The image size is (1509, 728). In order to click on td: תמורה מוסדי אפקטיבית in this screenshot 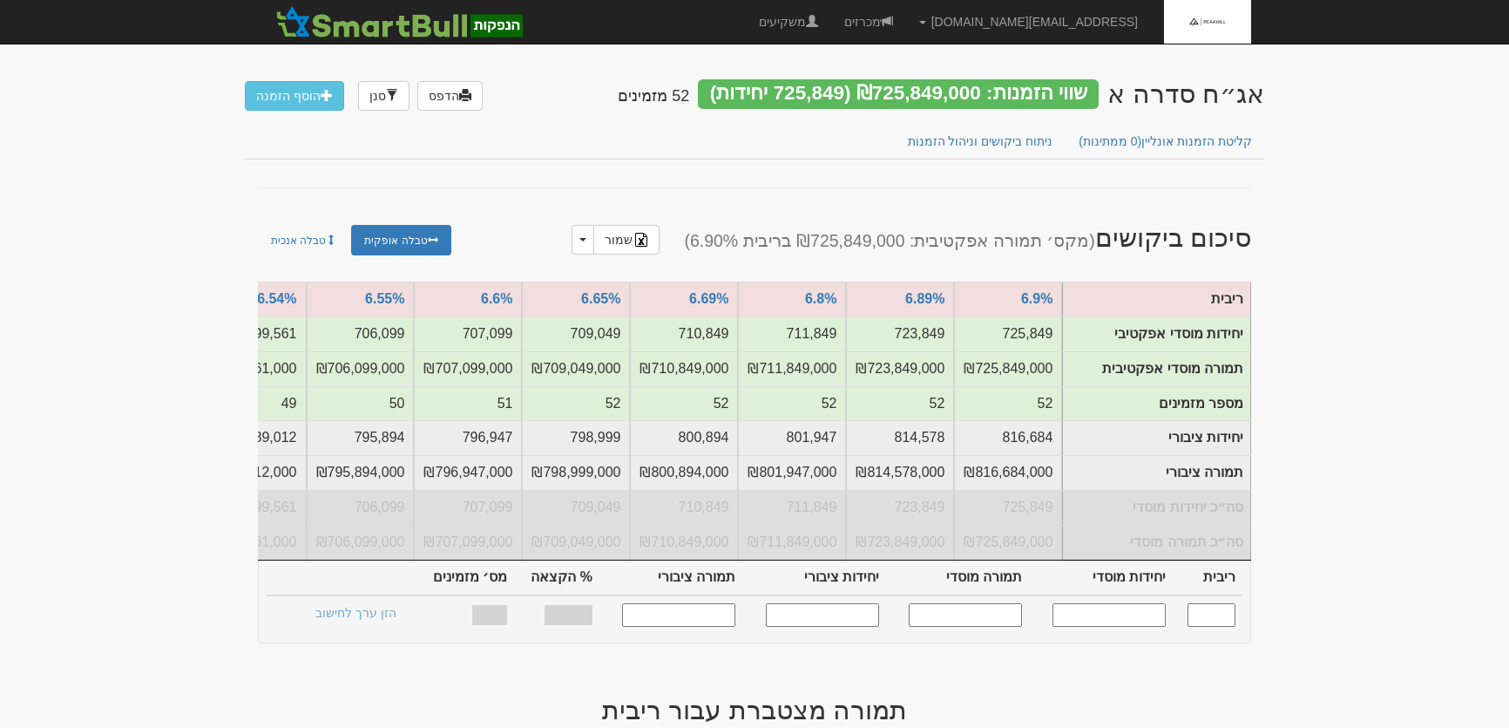, I will do `click(1157, 369)`.